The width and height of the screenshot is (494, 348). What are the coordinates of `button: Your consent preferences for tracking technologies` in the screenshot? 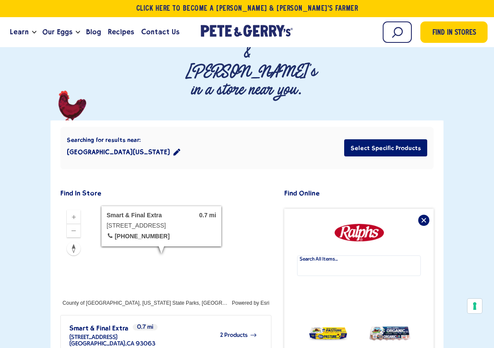 It's located at (475, 306).